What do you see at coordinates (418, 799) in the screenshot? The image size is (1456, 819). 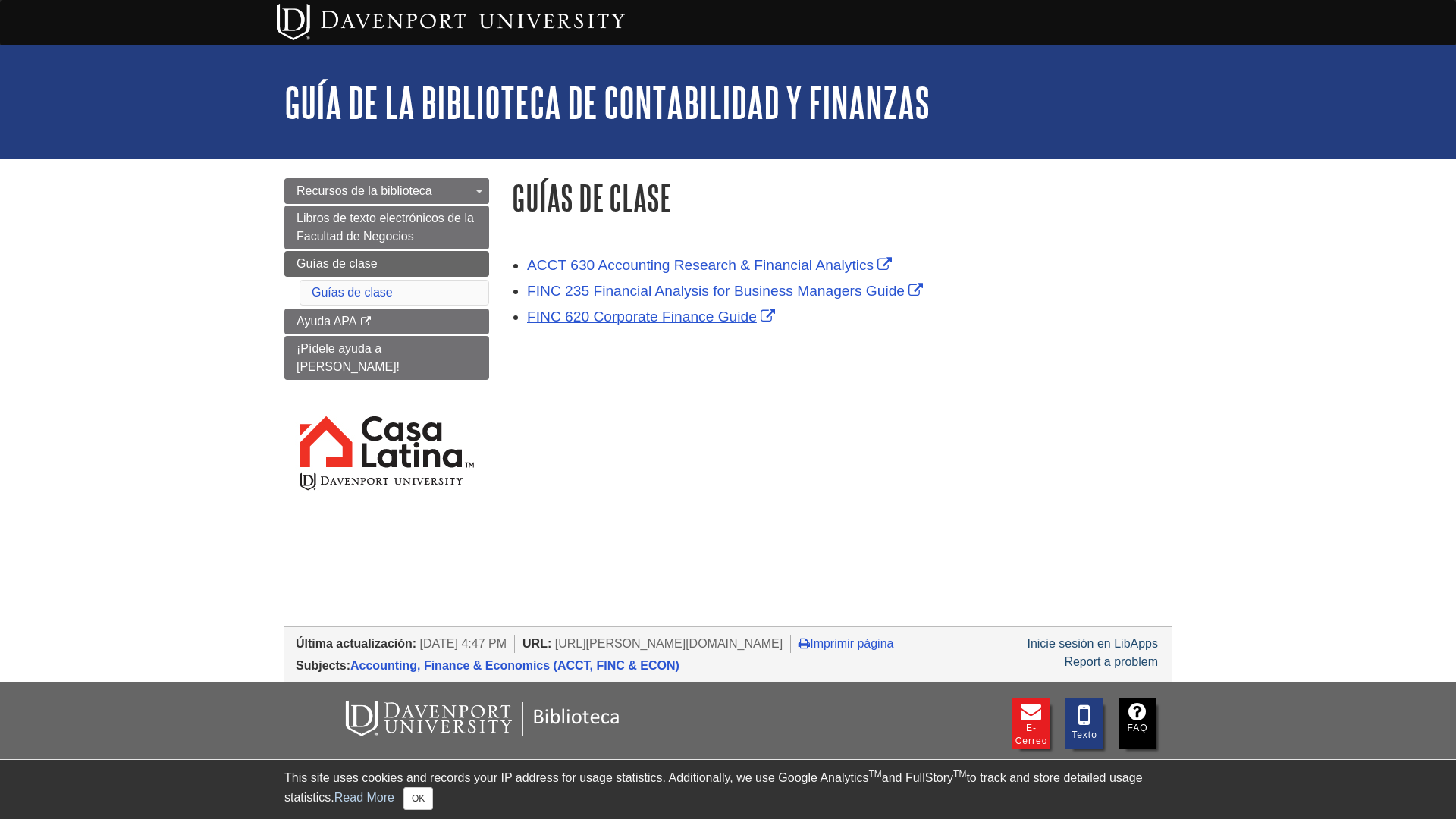 I see `button: Close` at bounding box center [418, 799].